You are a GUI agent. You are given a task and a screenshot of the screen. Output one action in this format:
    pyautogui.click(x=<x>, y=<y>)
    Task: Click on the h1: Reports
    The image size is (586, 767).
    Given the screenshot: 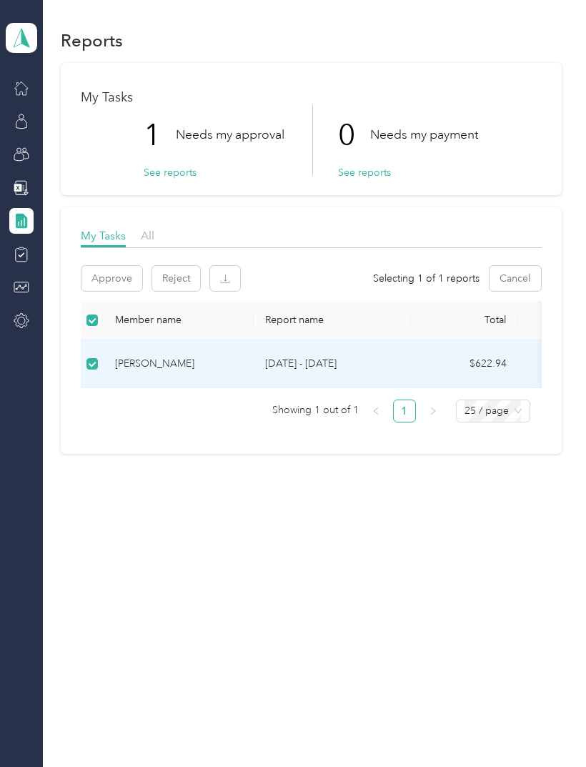 What is the action you would take?
    pyautogui.click(x=91, y=40)
    